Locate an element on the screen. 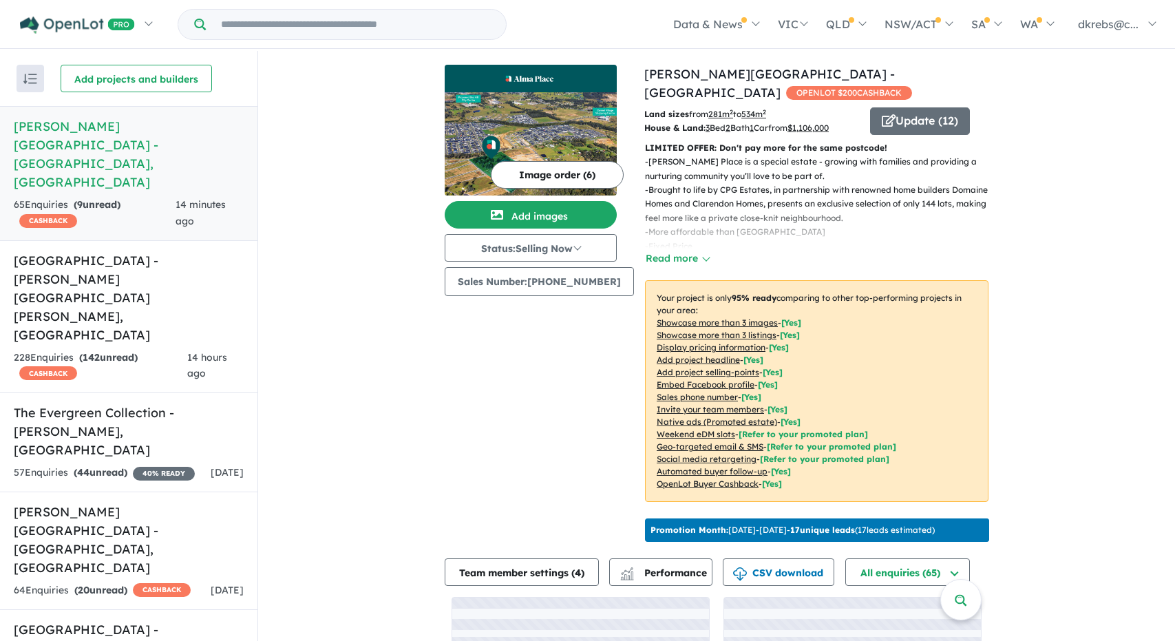 This screenshot has width=1175, height=641. u: Add project headline is located at coordinates (698, 359).